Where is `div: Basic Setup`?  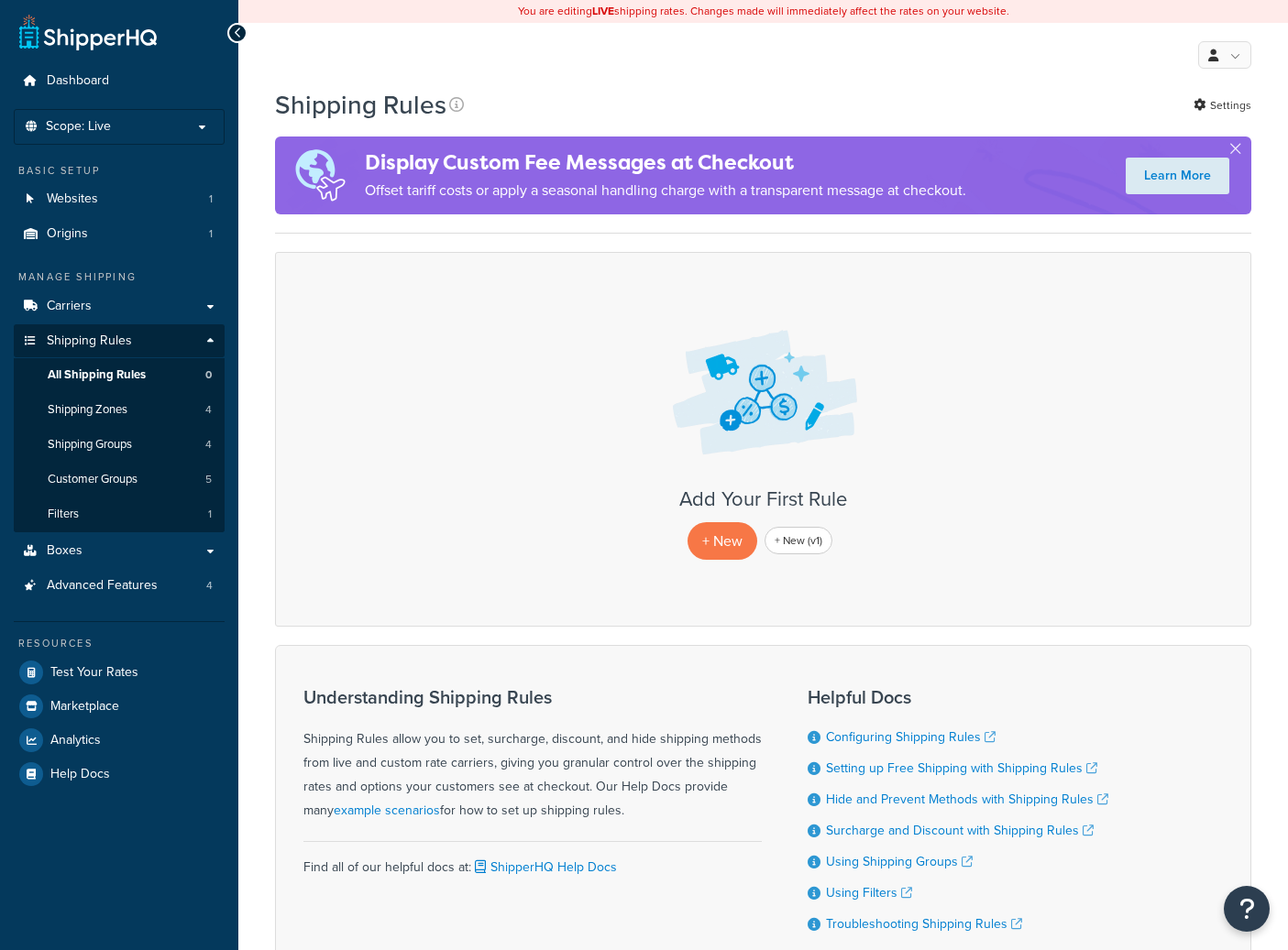 div: Basic Setup is located at coordinates (119, 171).